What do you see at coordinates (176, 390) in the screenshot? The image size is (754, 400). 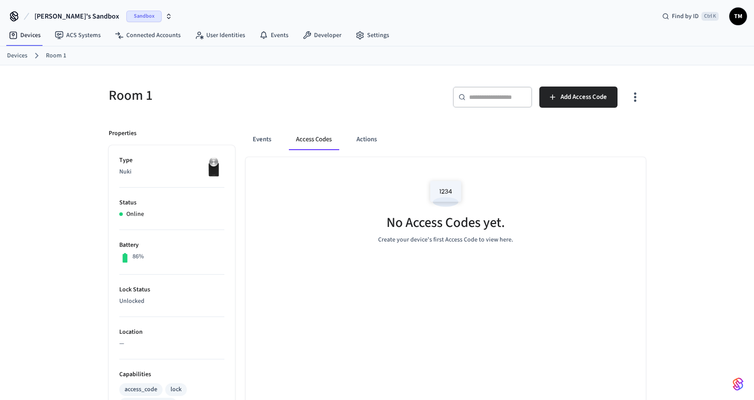 I see `div: lock` at bounding box center [176, 390].